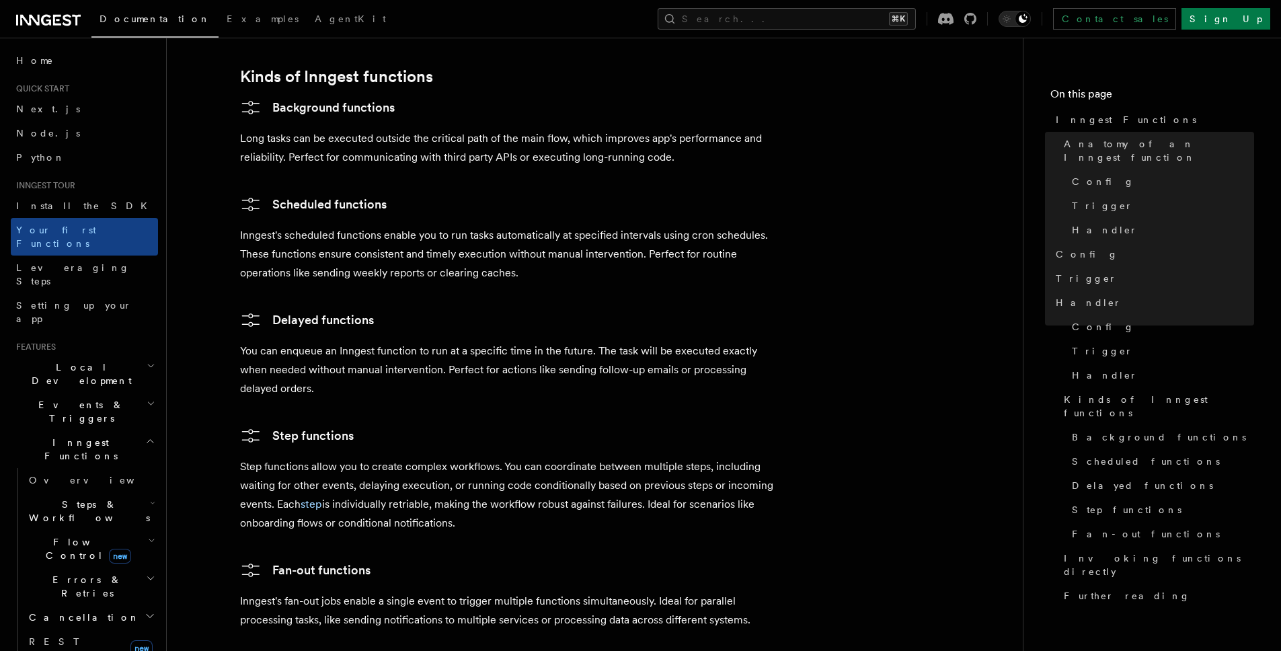  I want to click on a: Python, so click(84, 157).